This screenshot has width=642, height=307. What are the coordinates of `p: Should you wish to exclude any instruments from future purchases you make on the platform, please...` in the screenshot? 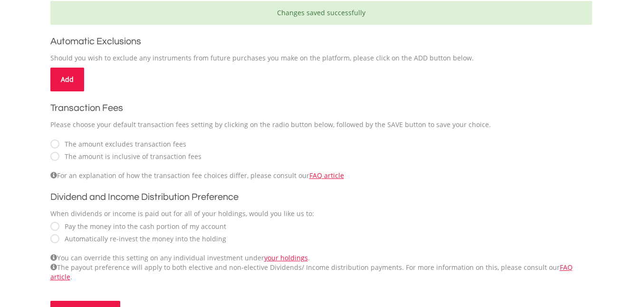 It's located at (321, 58).